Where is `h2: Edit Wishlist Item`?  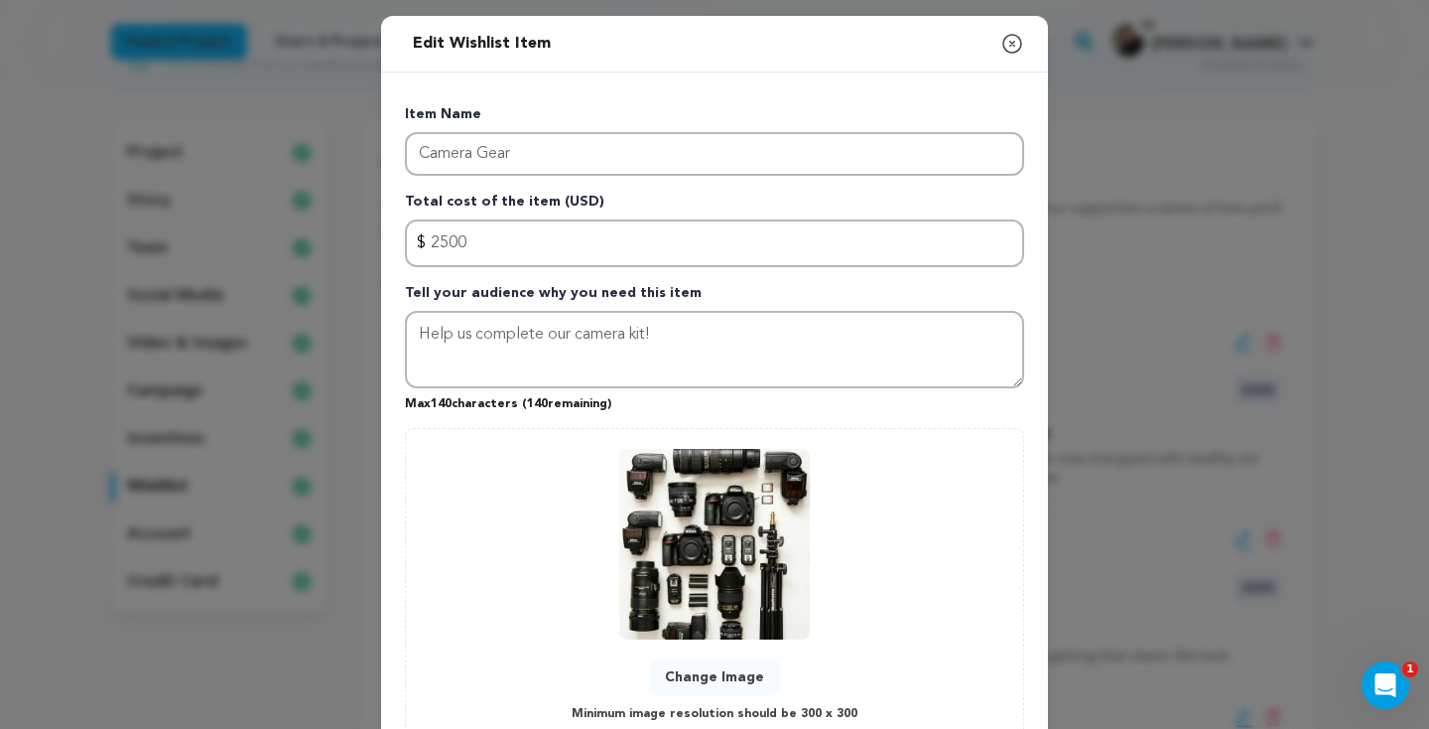
h2: Edit Wishlist Item is located at coordinates (481, 44).